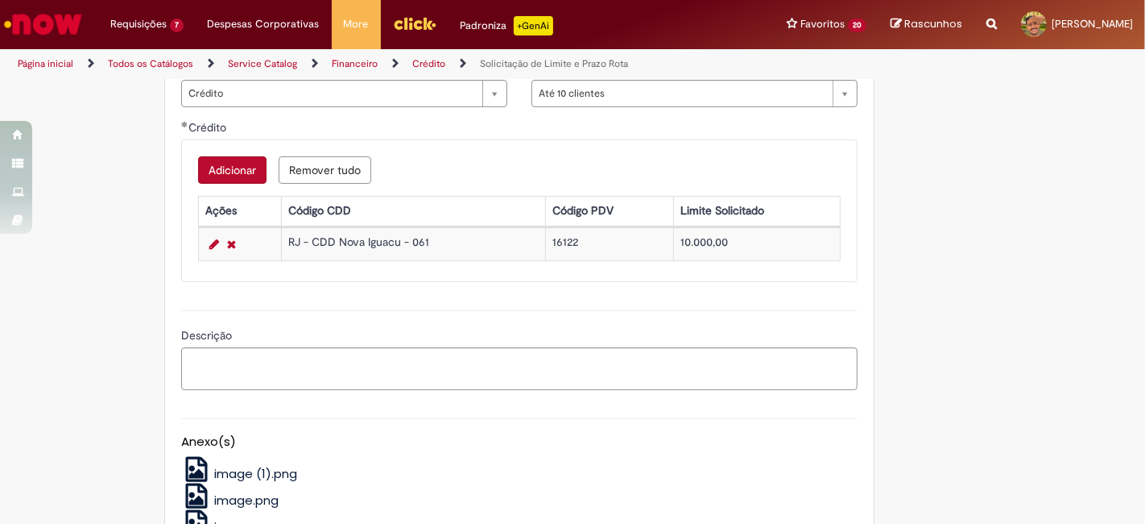 The image size is (1145, 524). I want to click on span: Descrição, so click(208, 335).